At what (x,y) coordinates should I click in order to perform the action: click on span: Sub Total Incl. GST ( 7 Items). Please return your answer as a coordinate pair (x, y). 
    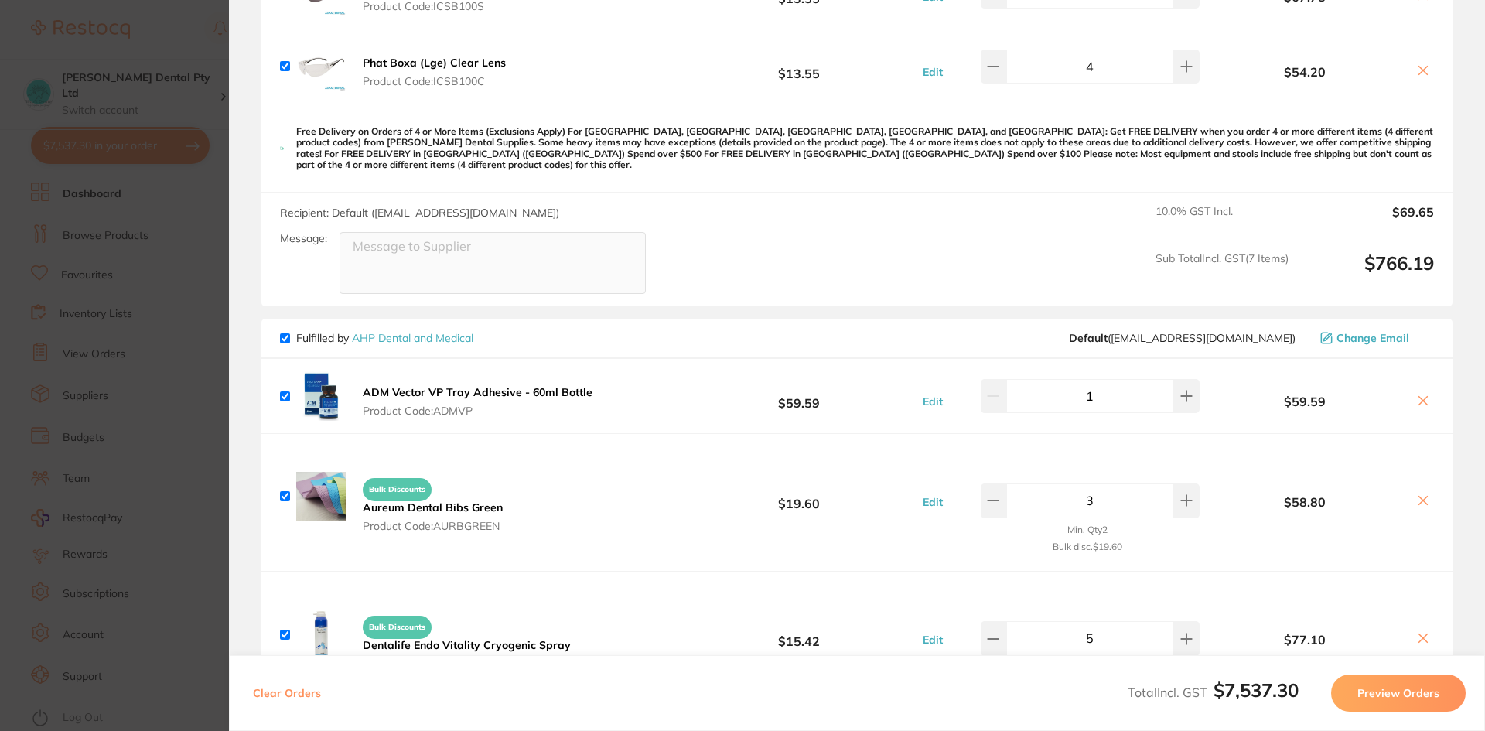
    Looking at the image, I should click on (1222, 273).